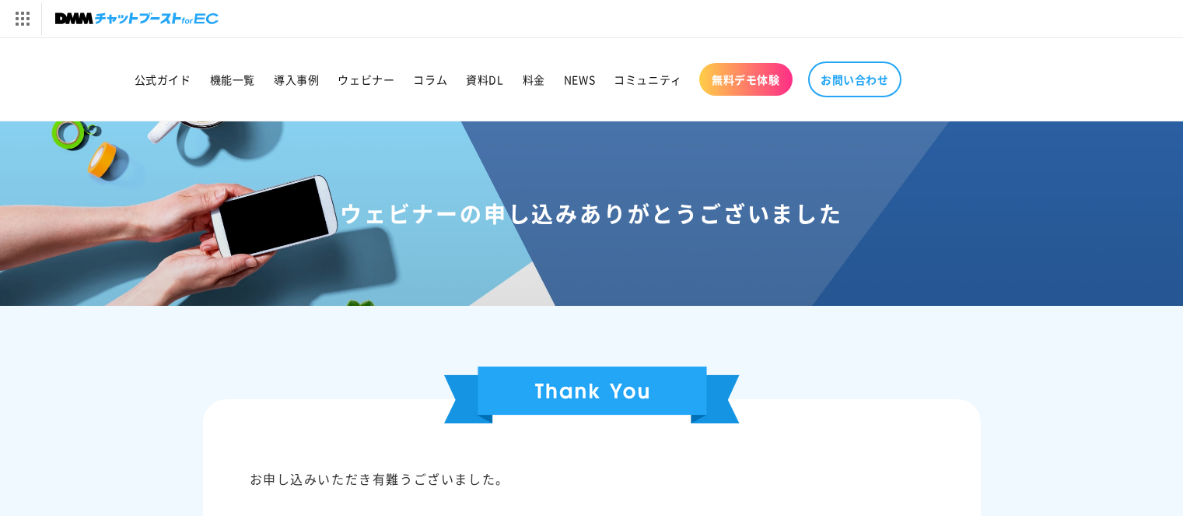 This screenshot has width=1183, height=516. What do you see at coordinates (648, 79) in the screenshot?
I see `span: コミュニティ` at bounding box center [648, 79].